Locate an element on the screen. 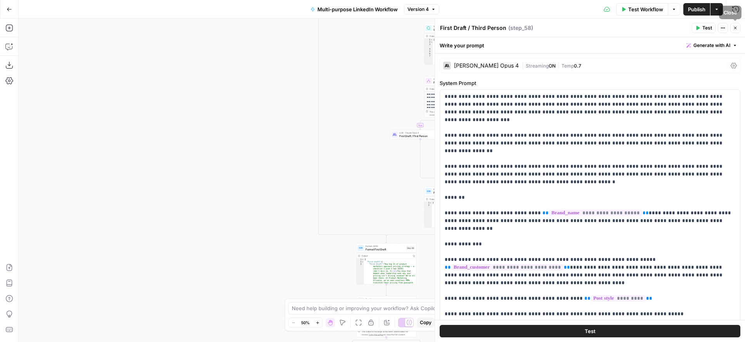 Image resolution: width=745 pixels, height=342 pixels. div: 4 is located at coordinates (429, 49).